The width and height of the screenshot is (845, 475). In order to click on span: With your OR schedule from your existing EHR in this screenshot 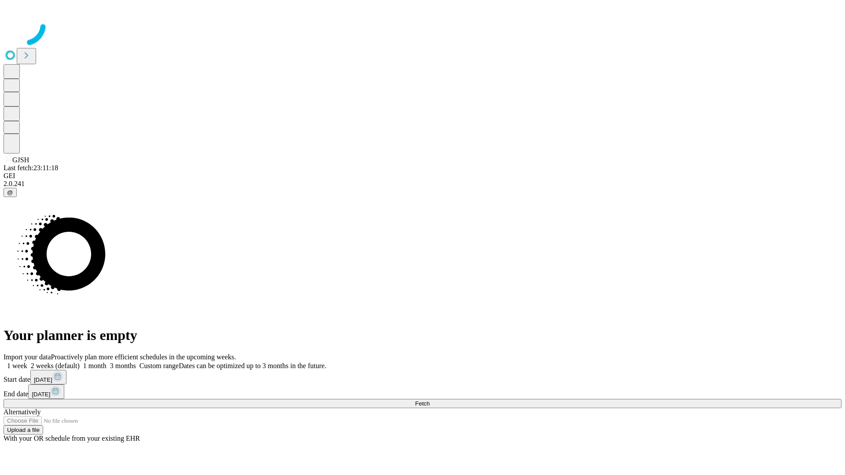, I will do `click(72, 438)`.